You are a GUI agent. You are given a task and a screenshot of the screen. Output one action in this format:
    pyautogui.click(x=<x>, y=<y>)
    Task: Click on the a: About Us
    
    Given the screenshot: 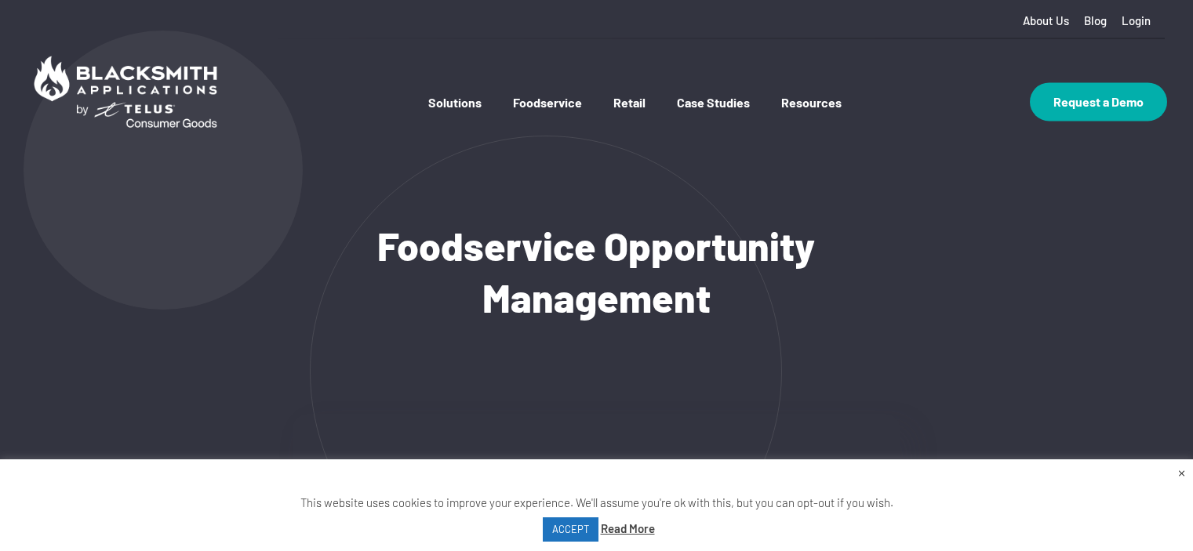 What is the action you would take?
    pyautogui.click(x=1045, y=20)
    